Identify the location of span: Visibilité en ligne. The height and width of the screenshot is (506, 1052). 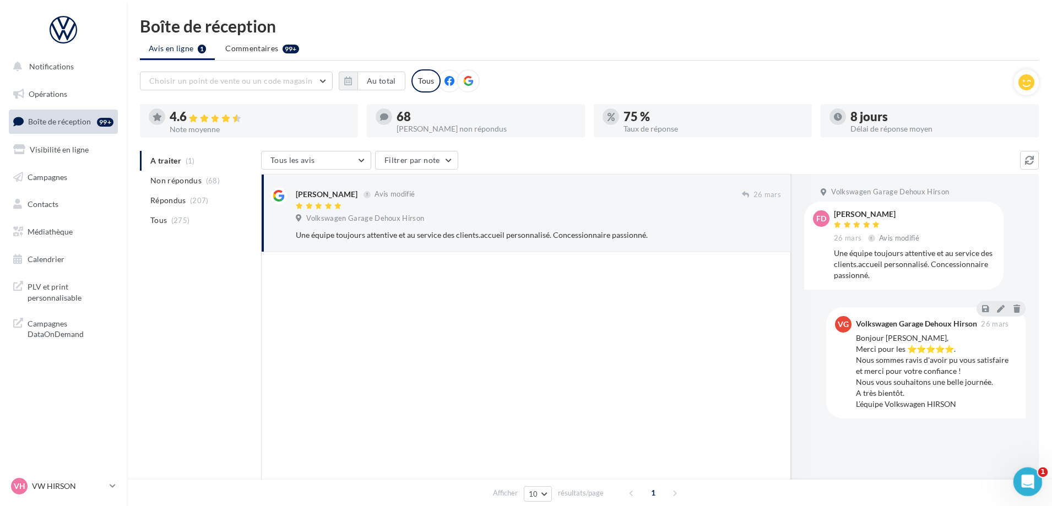
(59, 149).